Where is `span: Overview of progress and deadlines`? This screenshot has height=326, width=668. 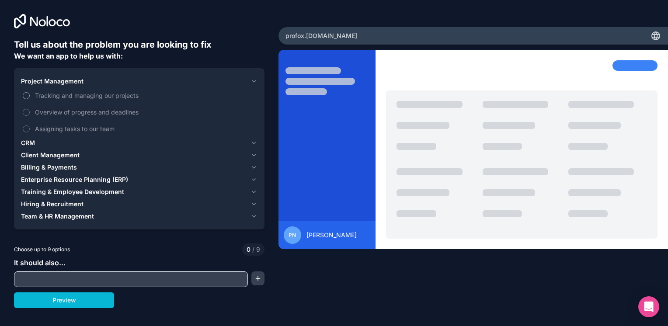 span: Overview of progress and deadlines is located at coordinates (145, 112).